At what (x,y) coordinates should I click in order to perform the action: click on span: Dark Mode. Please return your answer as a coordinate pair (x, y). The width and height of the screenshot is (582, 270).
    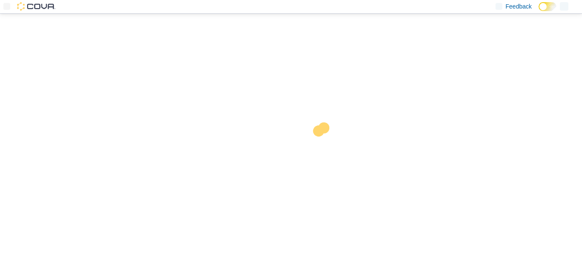
    Looking at the image, I should click on (539, 11).